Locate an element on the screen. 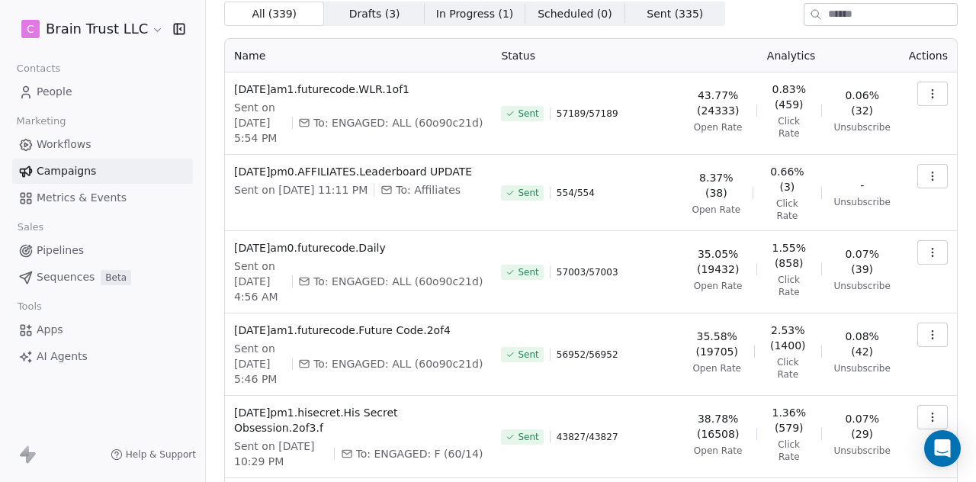 Image resolution: width=976 pixels, height=482 pixels. span: 0.08% (42) is located at coordinates (862, 344).